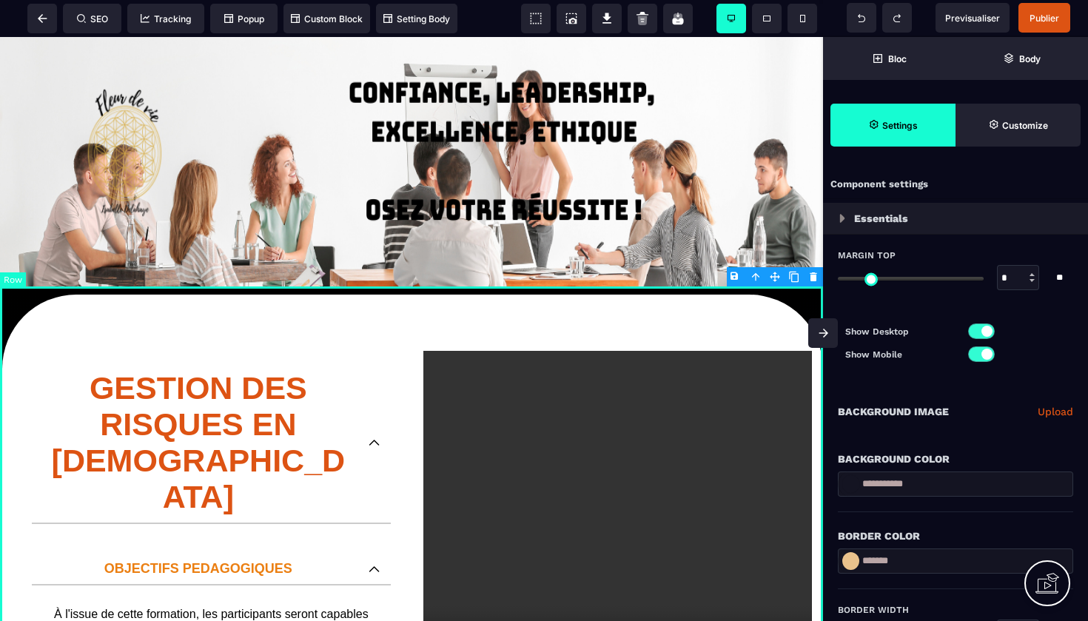 This screenshot has height=621, width=1088. Describe the element at coordinates (166, 19) in the screenshot. I see `span: Tracking` at that location.